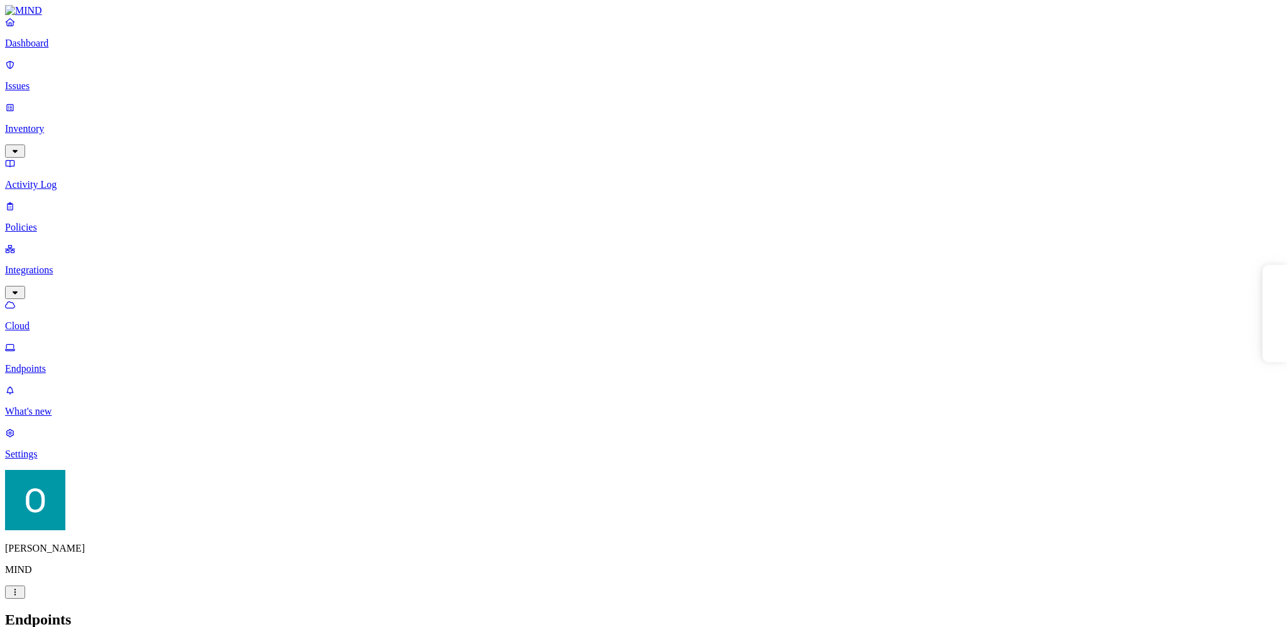 Image resolution: width=1287 pixels, height=627 pixels. I want to click on p: Settings, so click(644, 454).